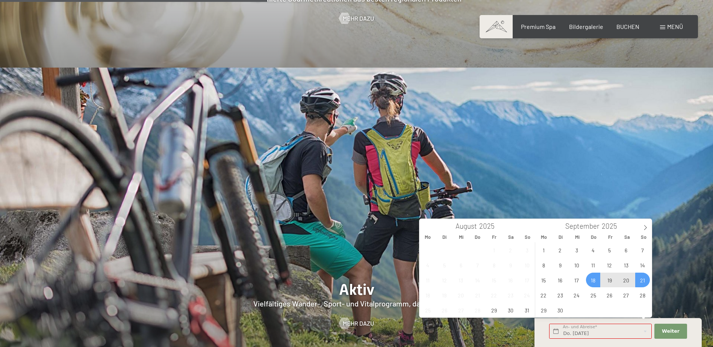  Describe the element at coordinates (511, 295) in the screenshot. I see `span: August 23, 2025` at that location.